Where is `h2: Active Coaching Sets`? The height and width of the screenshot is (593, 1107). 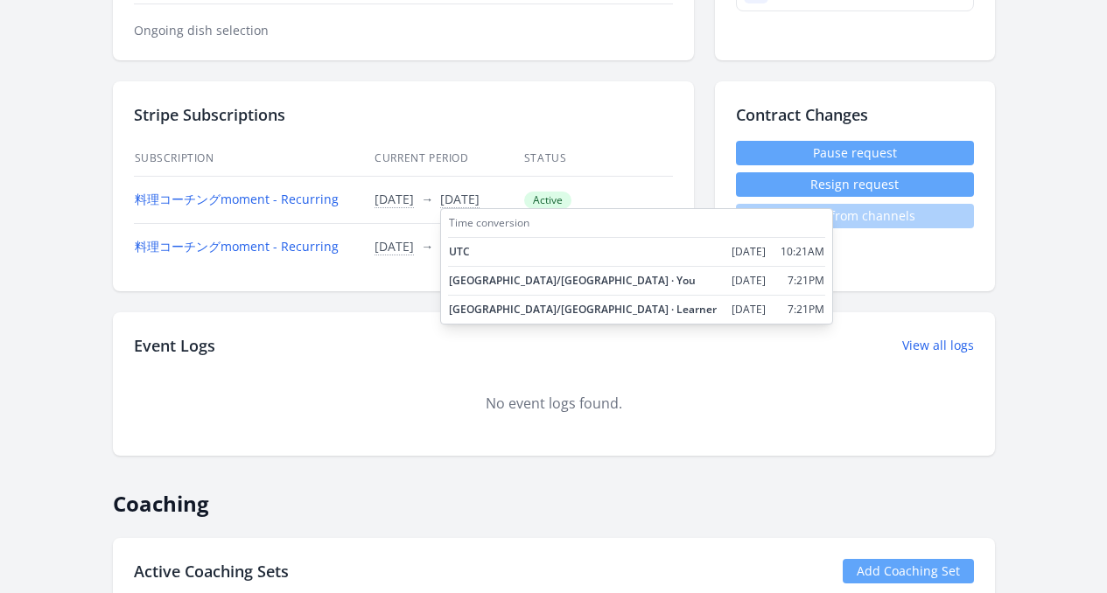
h2: Active Coaching Sets is located at coordinates (211, 571).